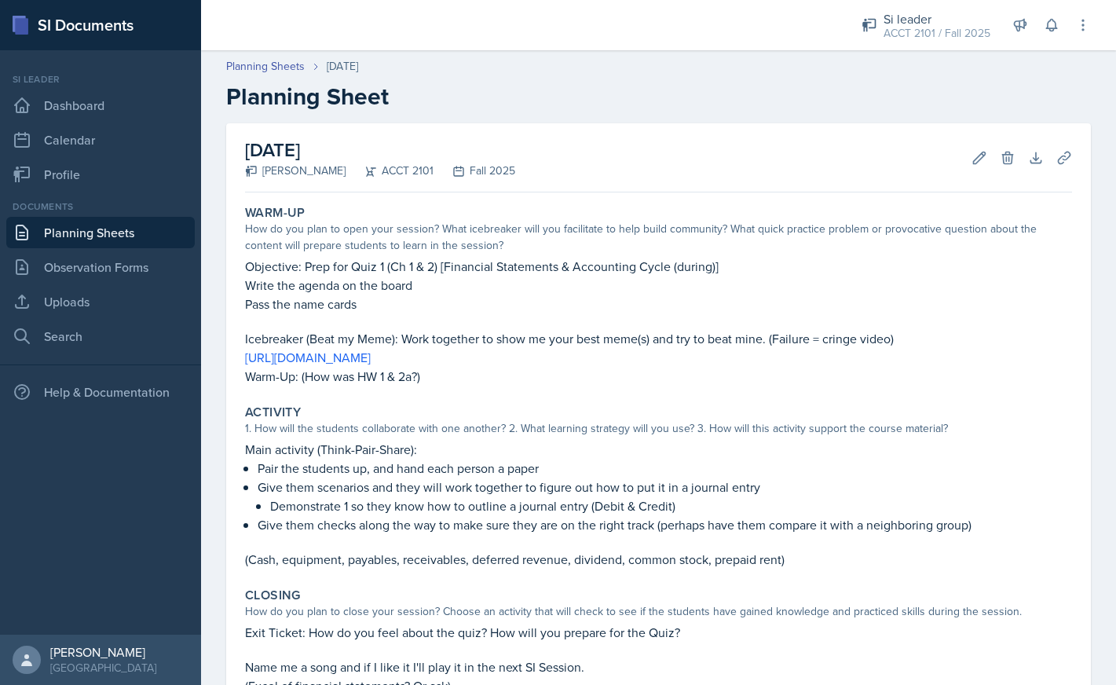 This screenshot has width=1116, height=685. What do you see at coordinates (100, 392) in the screenshot?
I see `div: Help & Documentation` at bounding box center [100, 392].